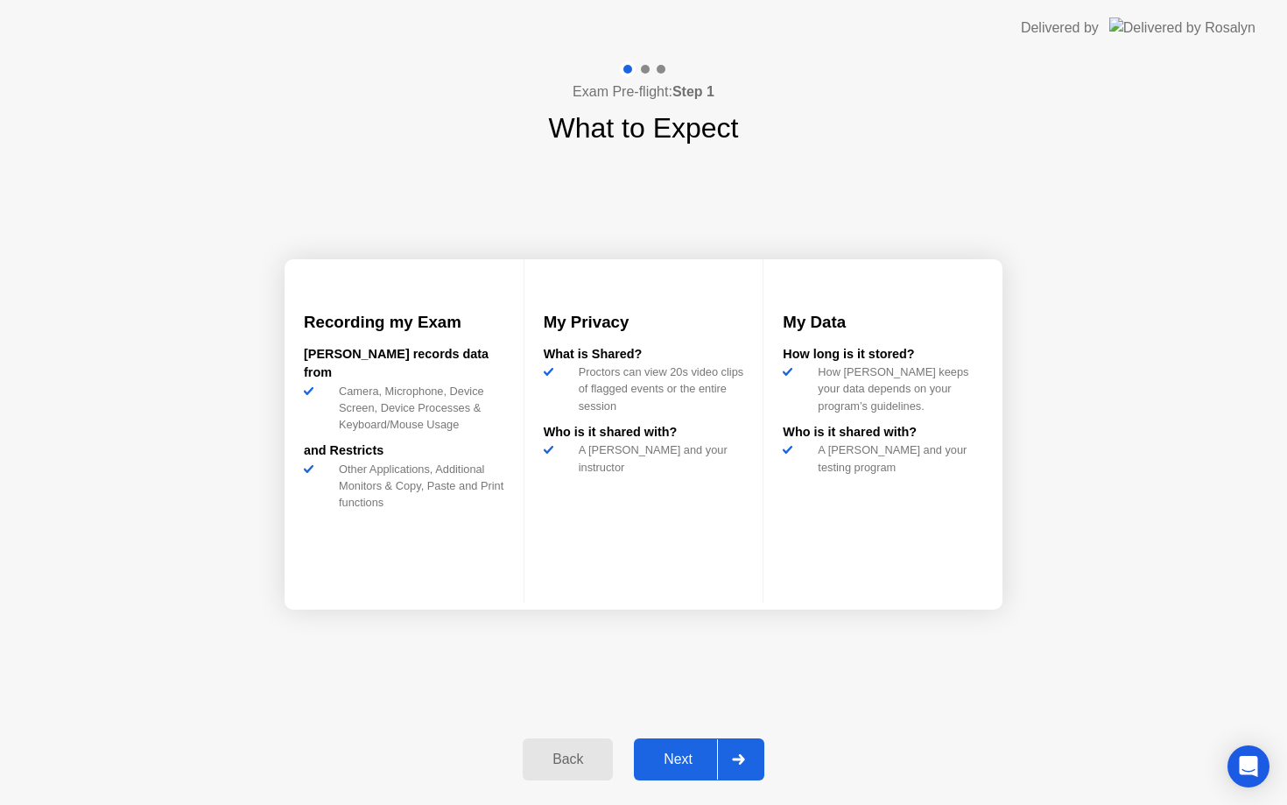  What do you see at coordinates (1248, 766) in the screenshot?
I see `div: Open Intercom Messenger` at bounding box center [1248, 766].